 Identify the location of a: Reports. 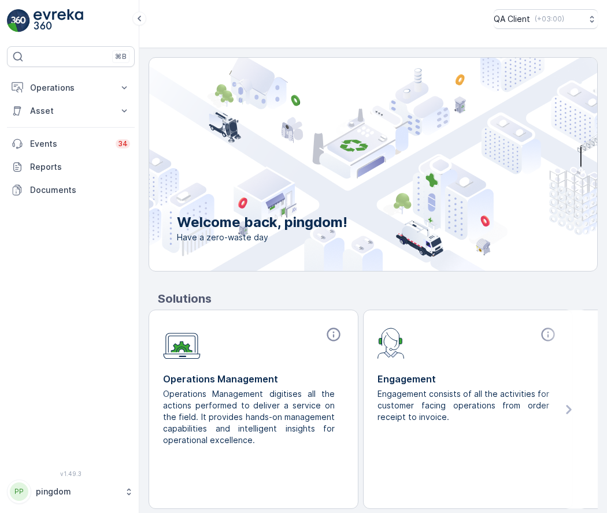
(70, 167).